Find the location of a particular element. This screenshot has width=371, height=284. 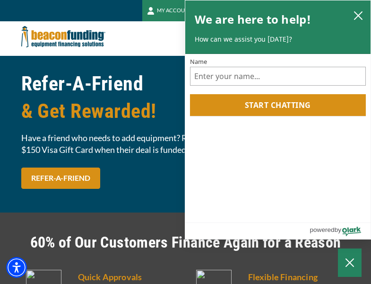

button: close chatbox is located at coordinates (358, 15).